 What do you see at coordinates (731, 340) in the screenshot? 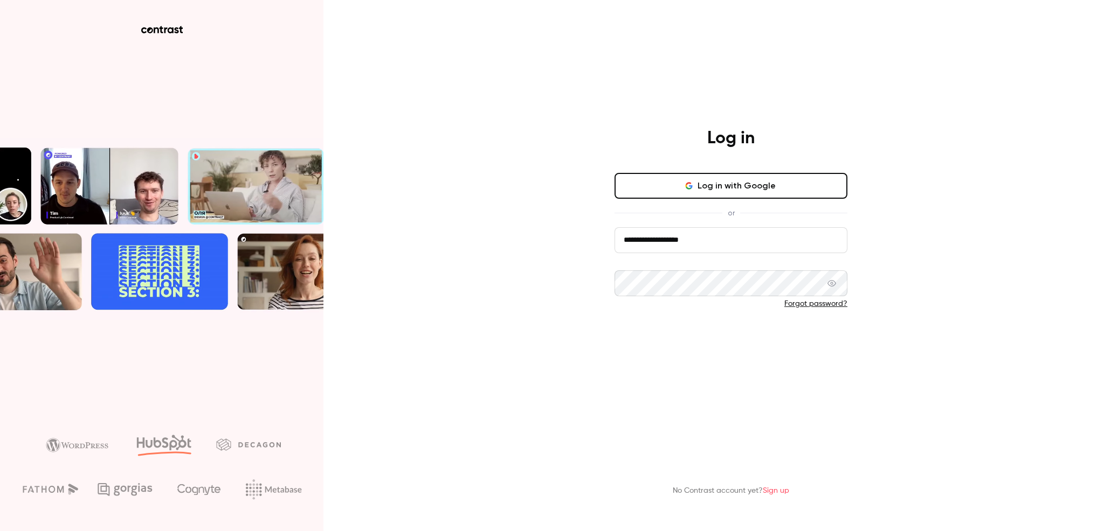
I see `button: Log in` at bounding box center [731, 340].